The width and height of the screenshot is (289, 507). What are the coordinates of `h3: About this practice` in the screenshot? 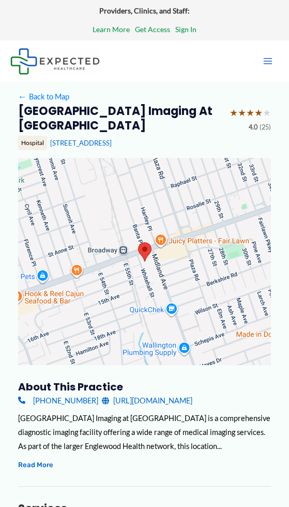 It's located at (145, 387).